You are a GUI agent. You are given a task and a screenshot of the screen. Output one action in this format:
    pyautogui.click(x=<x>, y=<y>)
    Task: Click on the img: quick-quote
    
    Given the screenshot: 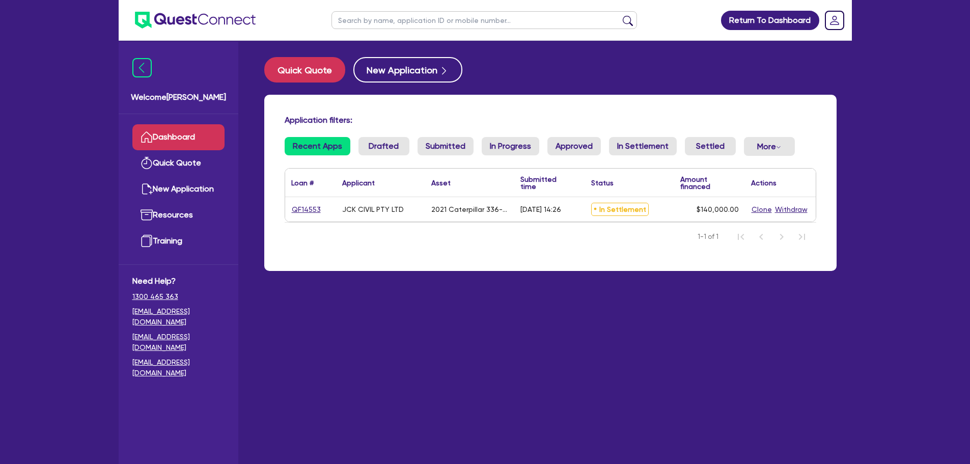 What is the action you would take?
    pyautogui.click(x=147, y=163)
    